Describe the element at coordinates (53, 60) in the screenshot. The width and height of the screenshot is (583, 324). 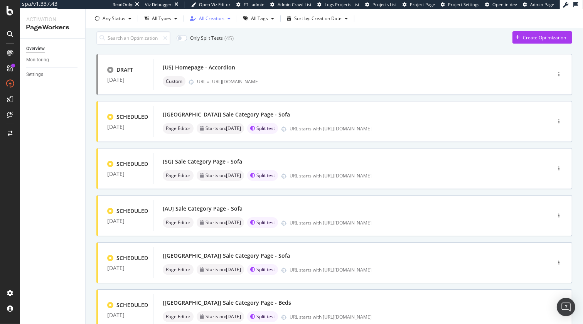
I see `a: Monitoring` at that location.